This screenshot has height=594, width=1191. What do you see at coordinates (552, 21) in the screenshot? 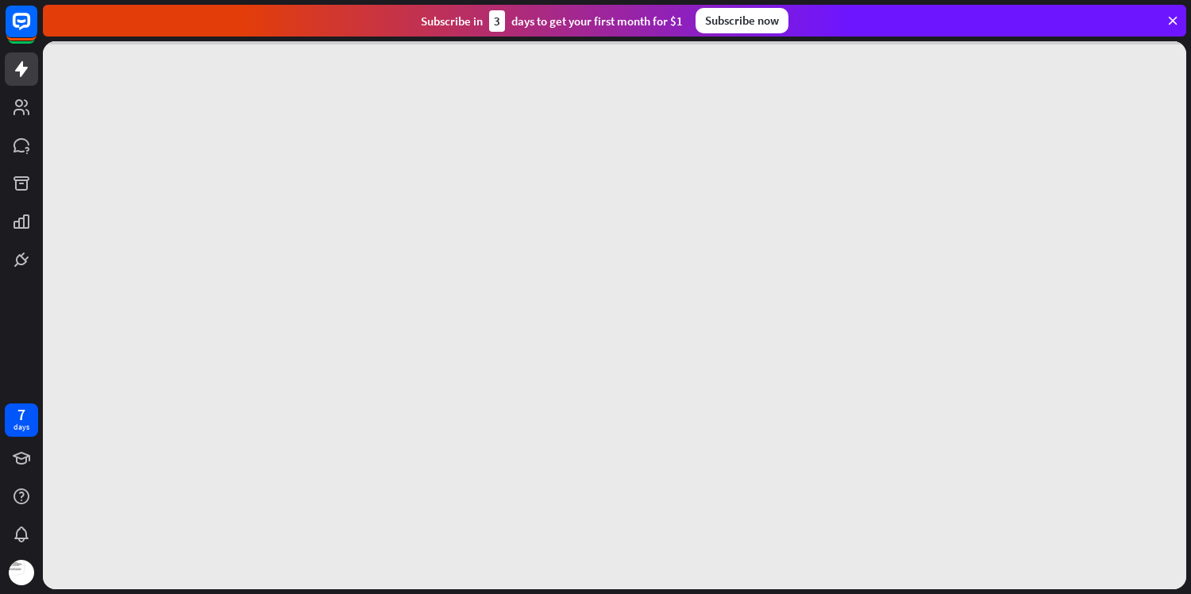
I see `div: Subscribe in days to get your first month for $1` at bounding box center [552, 21].